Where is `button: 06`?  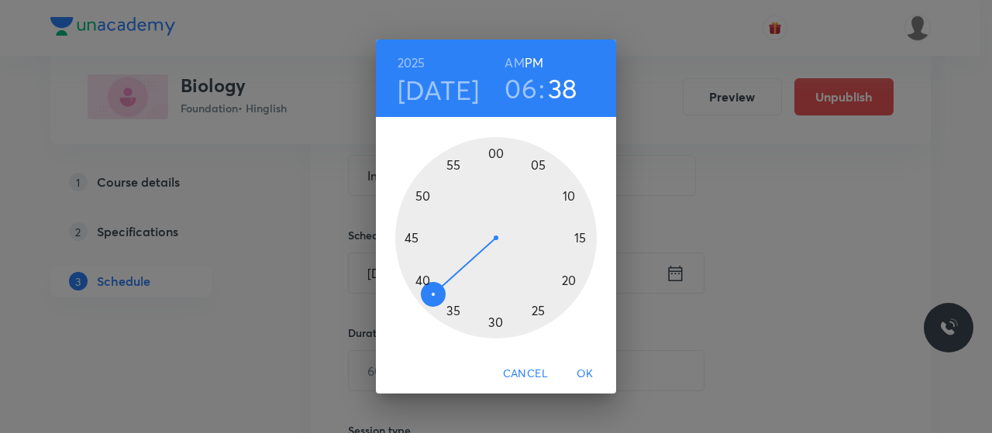 button: 06 is located at coordinates (521, 88).